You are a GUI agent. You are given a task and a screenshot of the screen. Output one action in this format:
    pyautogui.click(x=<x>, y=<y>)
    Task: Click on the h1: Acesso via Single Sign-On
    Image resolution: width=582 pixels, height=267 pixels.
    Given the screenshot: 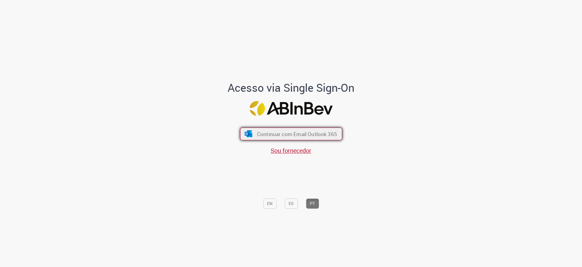 What is the action you would take?
    pyautogui.click(x=291, y=88)
    